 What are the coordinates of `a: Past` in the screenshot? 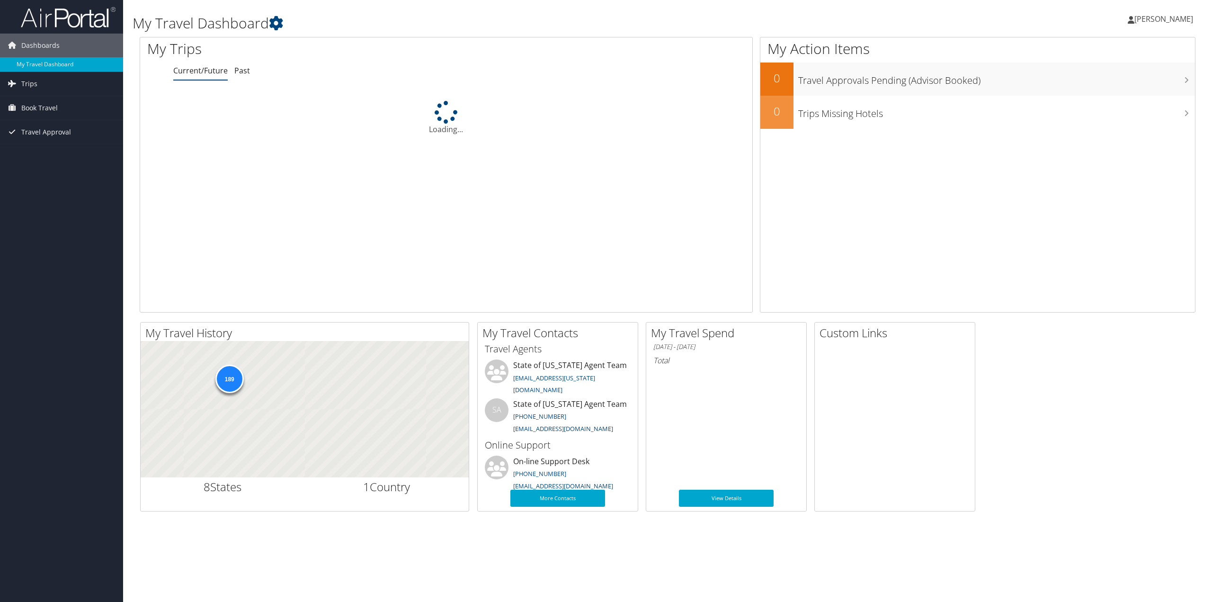 It's located at (242, 71).